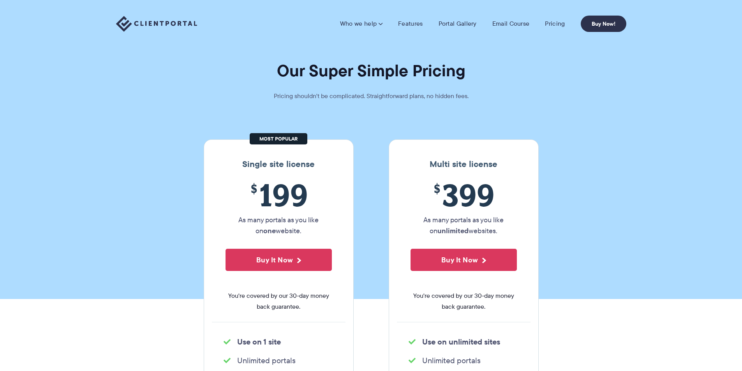 The width and height of the screenshot is (742, 371). I want to click on strong: one, so click(270, 231).